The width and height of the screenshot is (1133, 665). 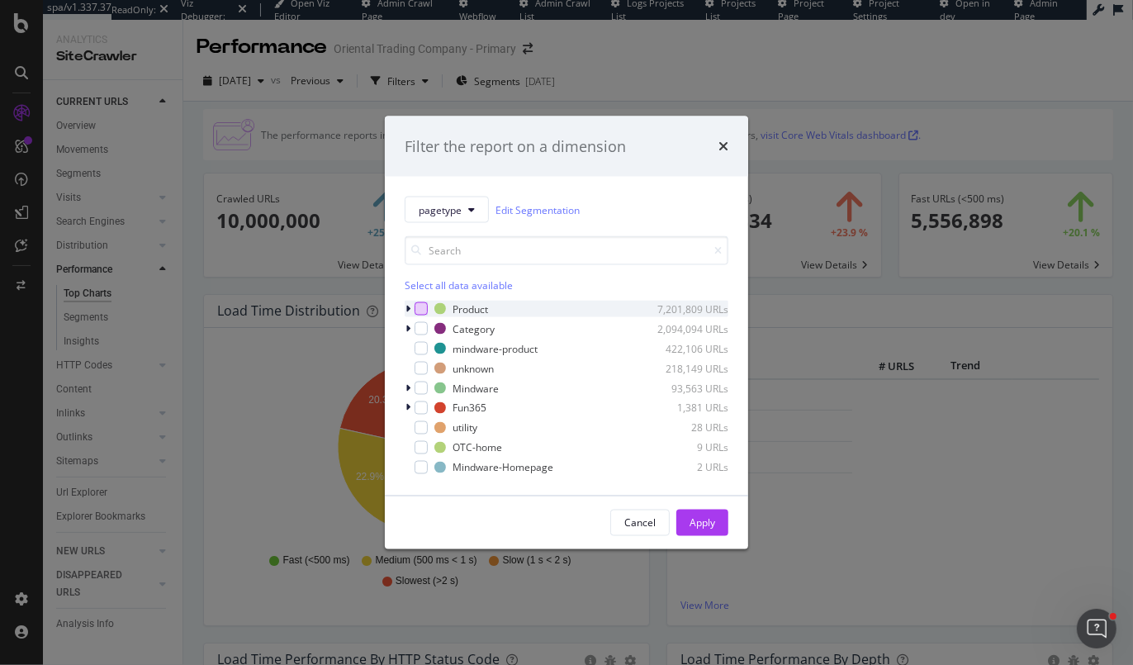 I want to click on div: modal, so click(x=566, y=332).